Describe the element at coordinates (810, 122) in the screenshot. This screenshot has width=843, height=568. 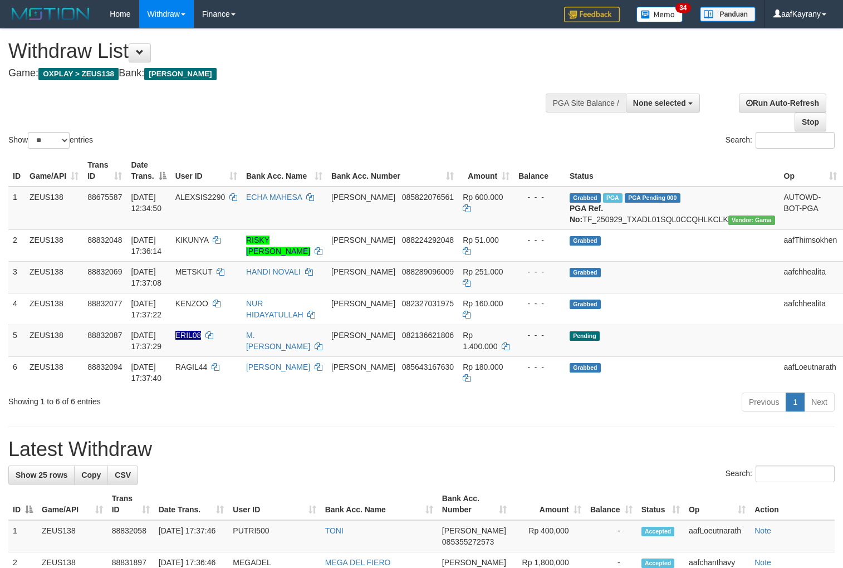
I see `a: Stop` at that location.